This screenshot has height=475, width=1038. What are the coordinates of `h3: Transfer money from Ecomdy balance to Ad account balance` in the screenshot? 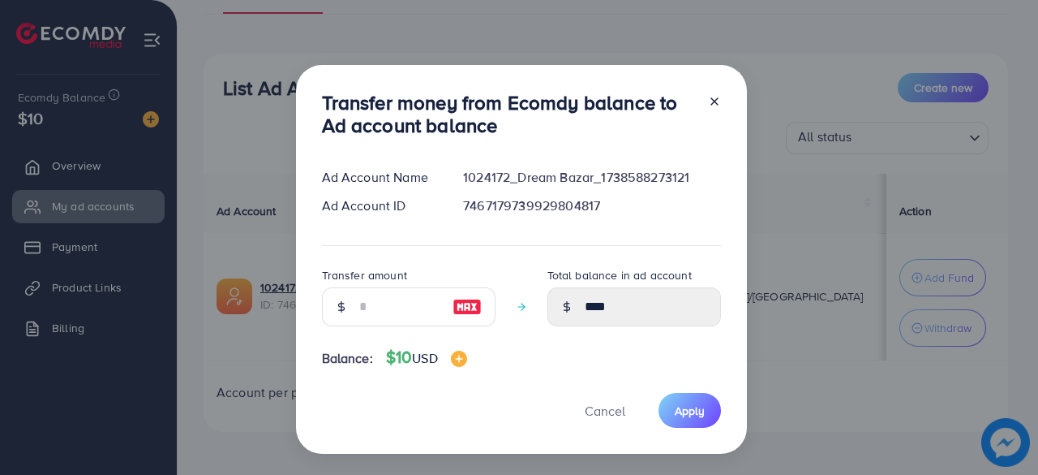 It's located at (509, 114).